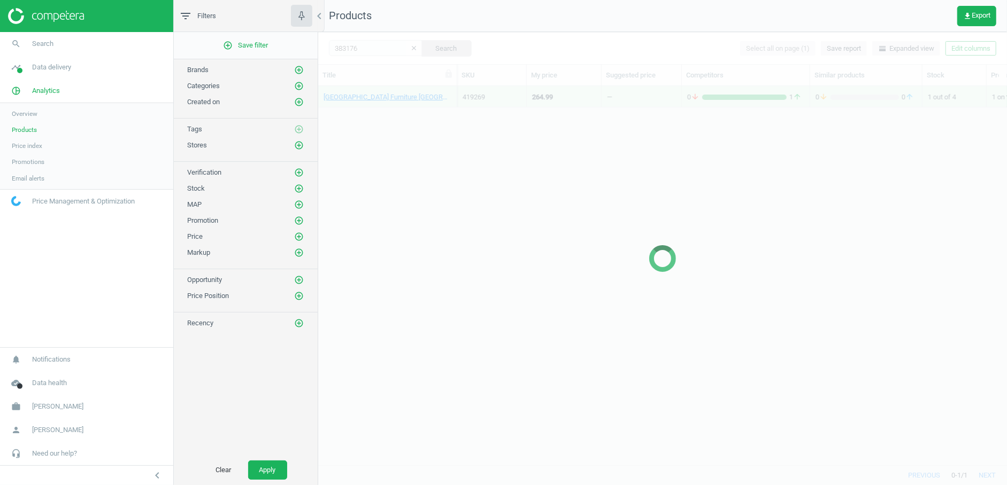 This screenshot has height=485, width=1007. I want to click on span: Promotion, so click(203, 220).